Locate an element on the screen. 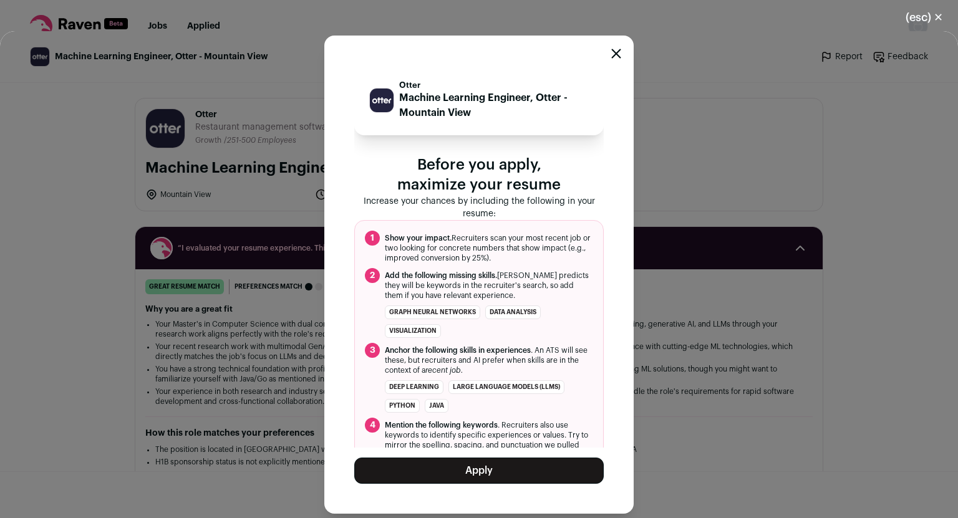  span: Mention the following keywords is located at coordinates (441, 425).